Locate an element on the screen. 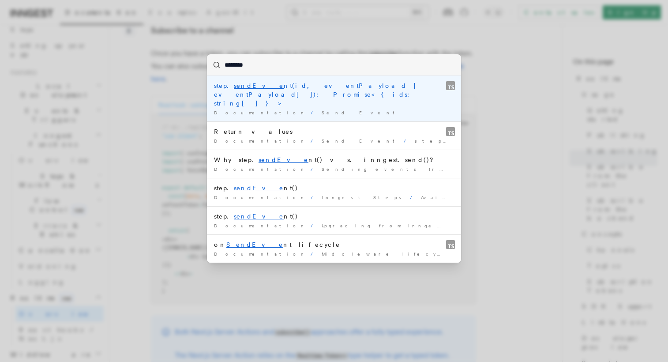 This screenshot has height=362, width=668. span: Inngest Steps is located at coordinates (364, 197).